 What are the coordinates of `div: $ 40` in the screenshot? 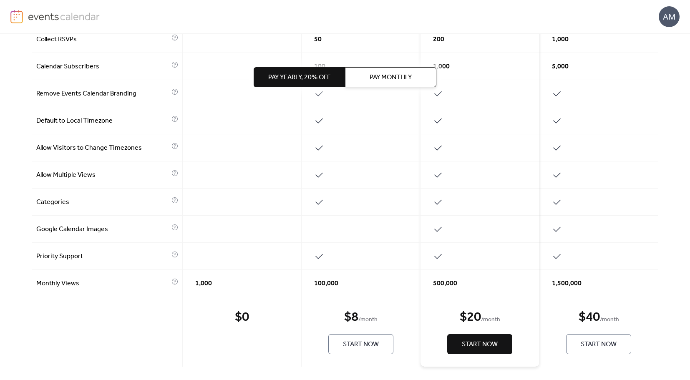 It's located at (589, 318).